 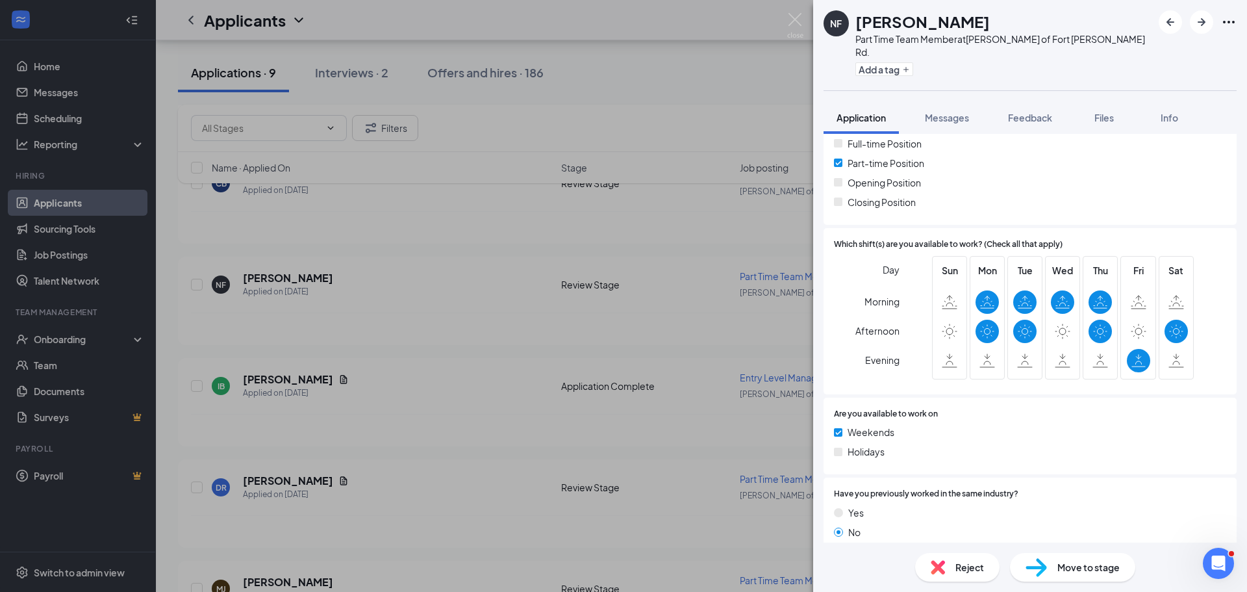 I want to click on span: Move to stage, so click(x=1088, y=567).